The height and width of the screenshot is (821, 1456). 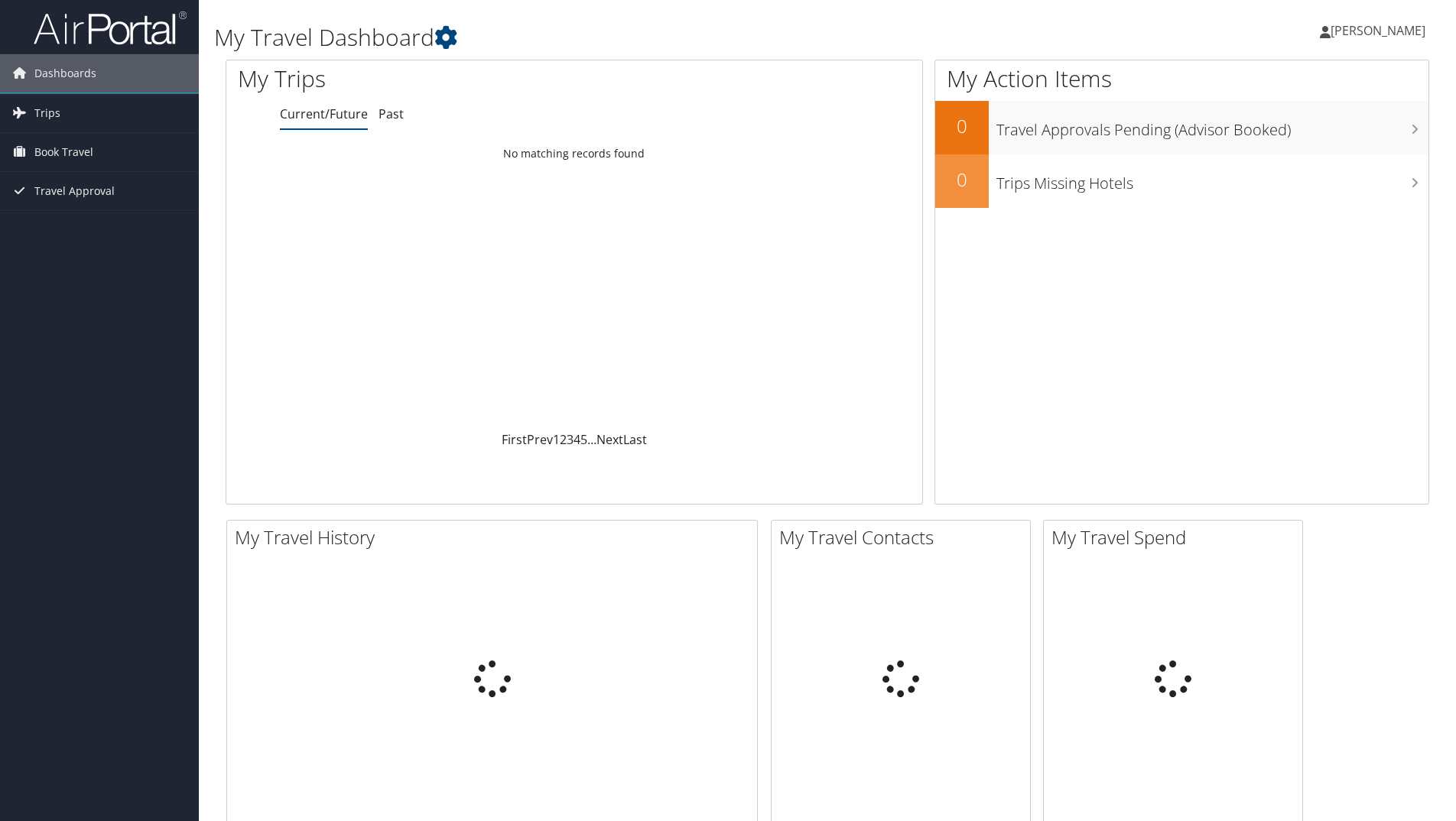 What do you see at coordinates (577, 439) in the screenshot?
I see `a: 4` at bounding box center [577, 439].